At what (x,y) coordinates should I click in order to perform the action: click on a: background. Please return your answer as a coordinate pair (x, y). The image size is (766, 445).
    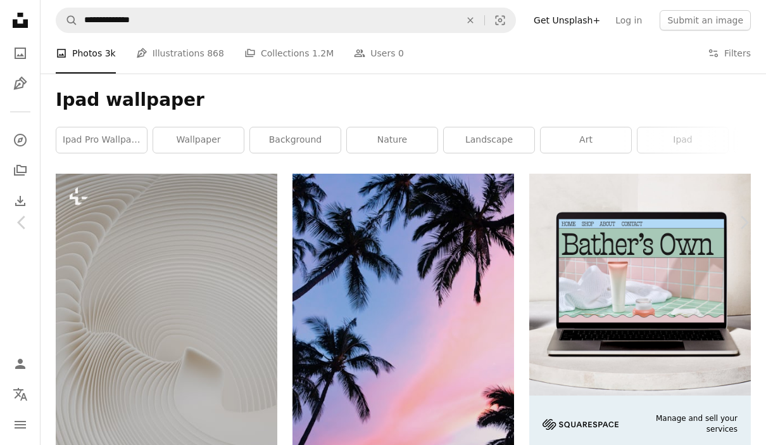
    Looking at the image, I should click on (295, 140).